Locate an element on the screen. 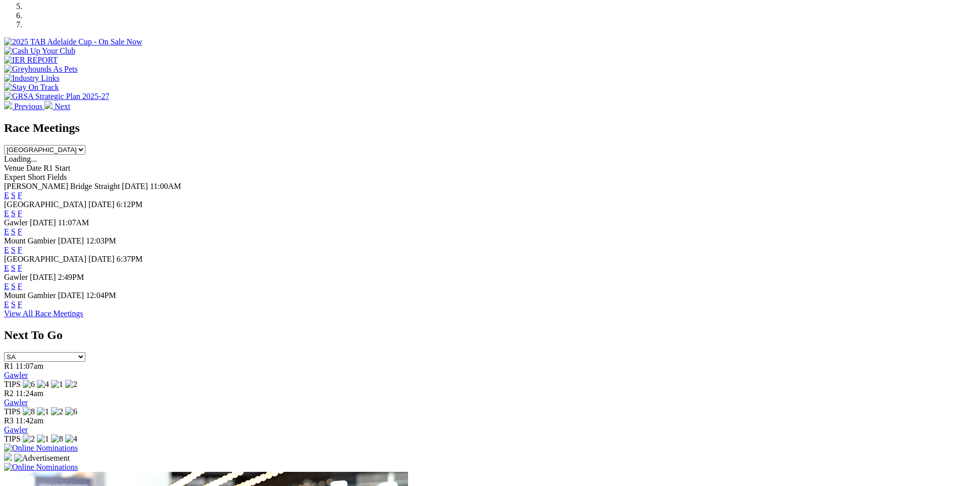  span: 6:37PM is located at coordinates (130, 259).